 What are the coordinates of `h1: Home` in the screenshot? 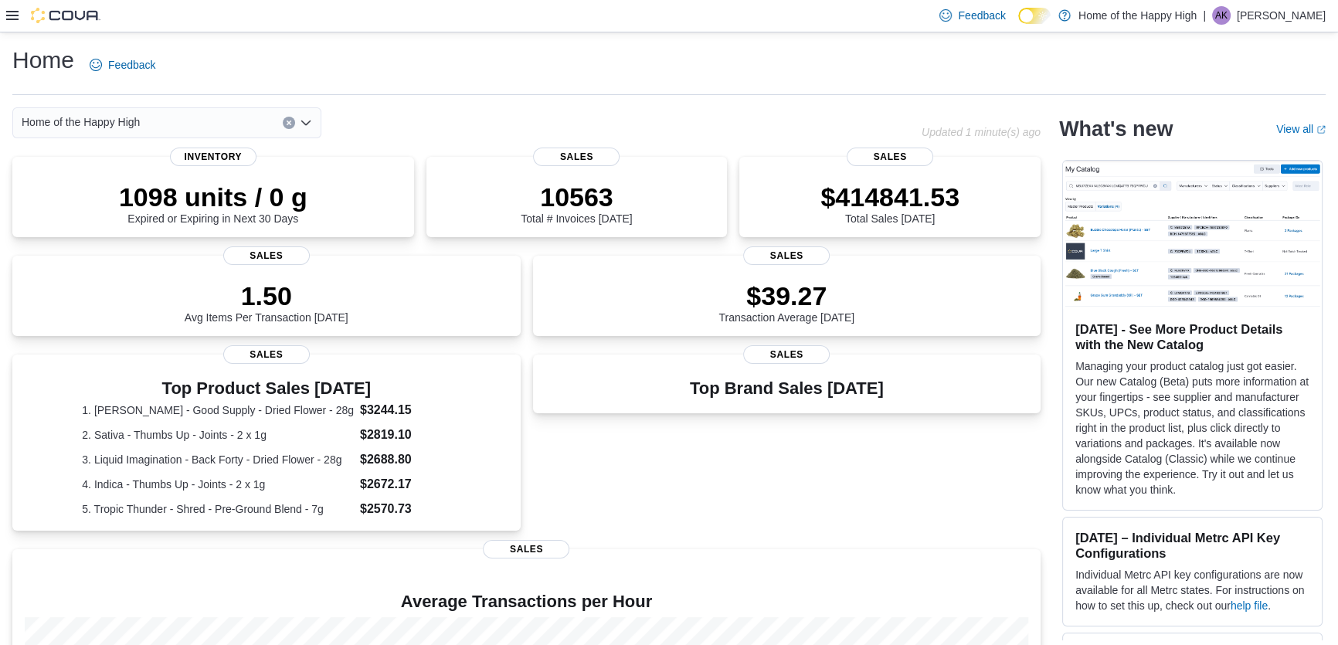 It's located at (43, 60).